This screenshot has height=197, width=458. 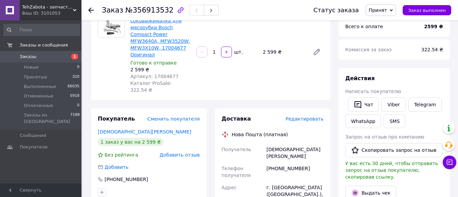 What do you see at coordinates (363, 121) in the screenshot?
I see `a: WhatsApp` at bounding box center [363, 121].